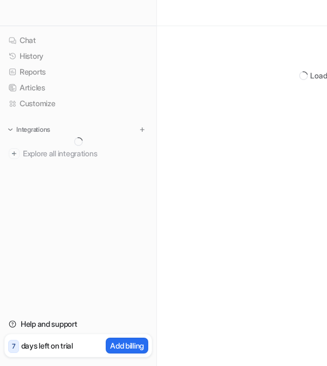  Describe the element at coordinates (10, 130) in the screenshot. I see `img: expand menu` at that location.